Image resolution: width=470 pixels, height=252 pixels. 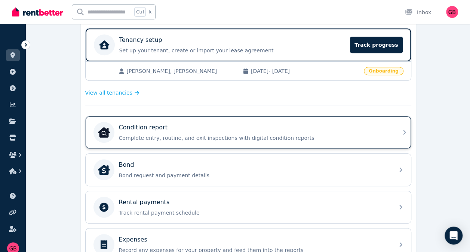 I want to click on span: k, so click(x=150, y=12).